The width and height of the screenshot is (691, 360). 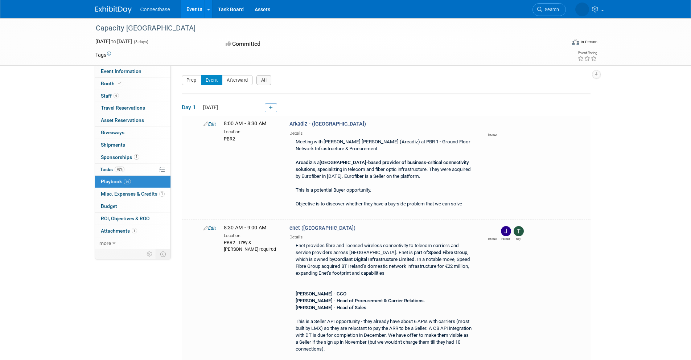 I want to click on i: Booth reservation complete, so click(x=120, y=83).